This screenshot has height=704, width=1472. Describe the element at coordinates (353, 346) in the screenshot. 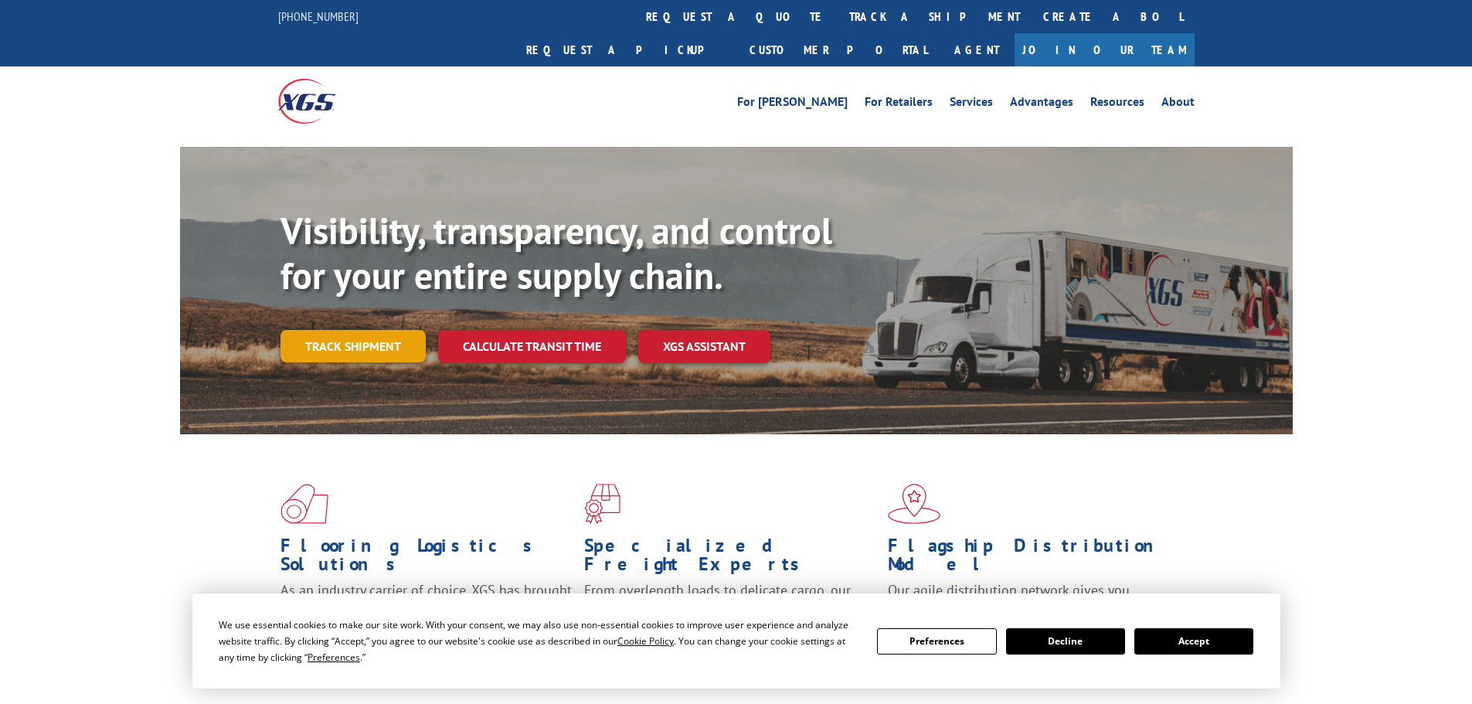

I see `a: Track shipment` at that location.